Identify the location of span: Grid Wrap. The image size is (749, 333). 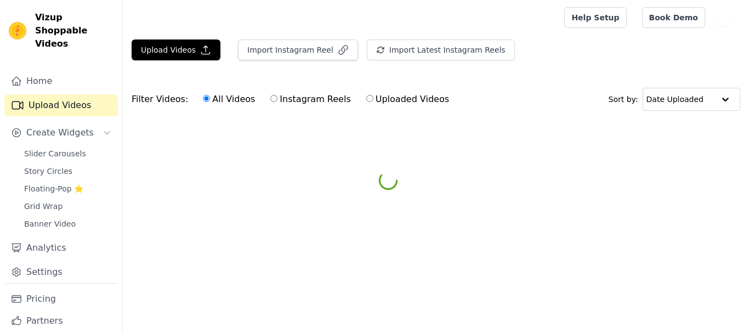
(43, 206).